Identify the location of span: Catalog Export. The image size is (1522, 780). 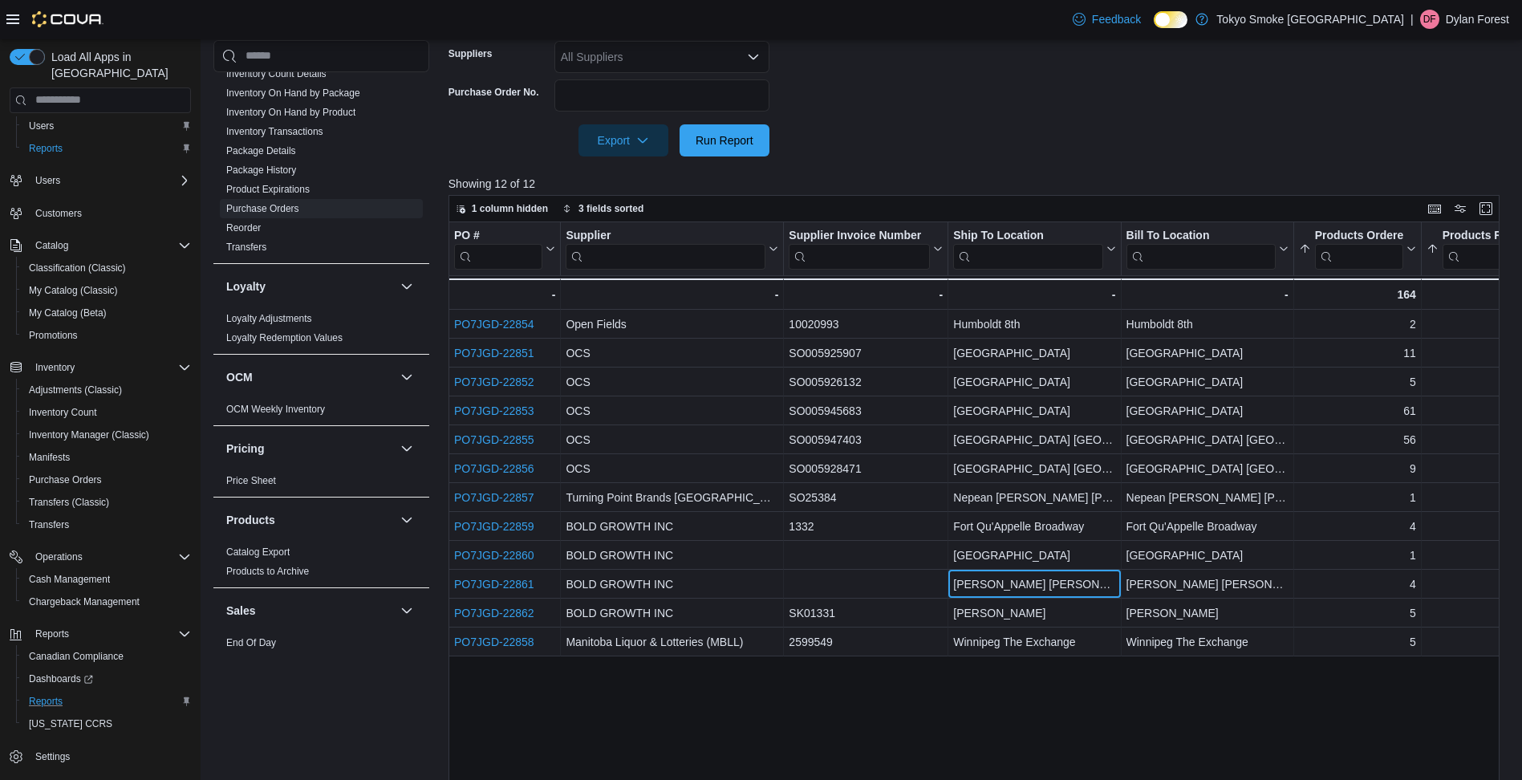
(258, 552).